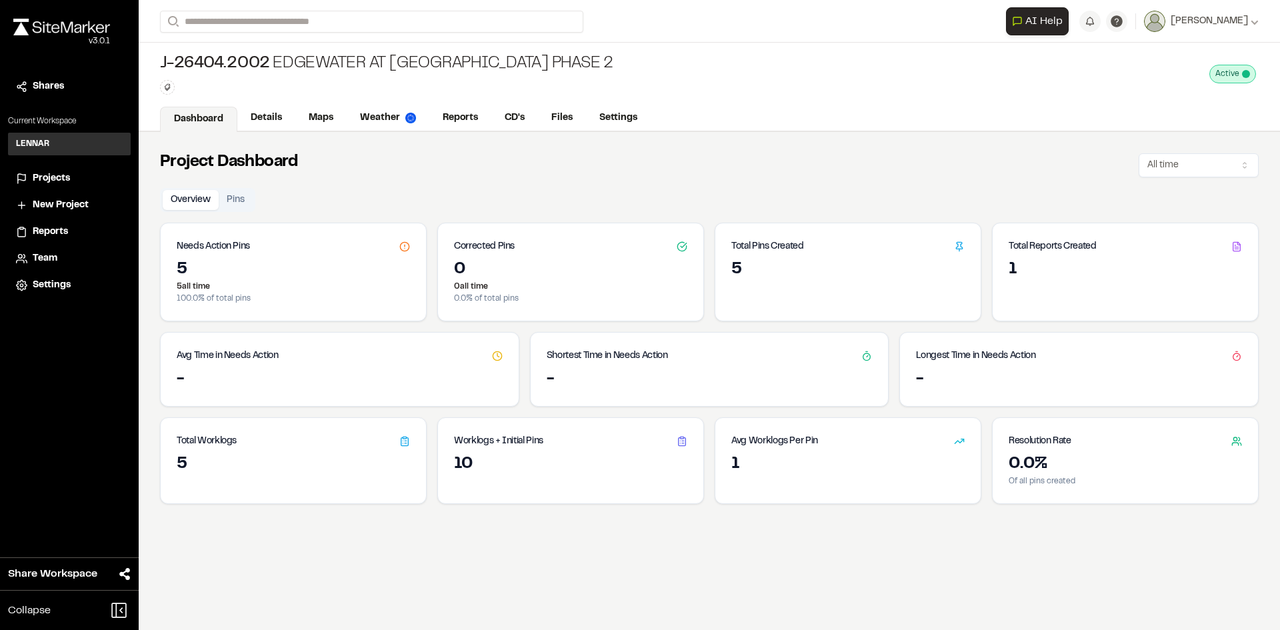  Describe the element at coordinates (1040, 21) in the screenshot. I see `div: Open AI Assistant` at that location.